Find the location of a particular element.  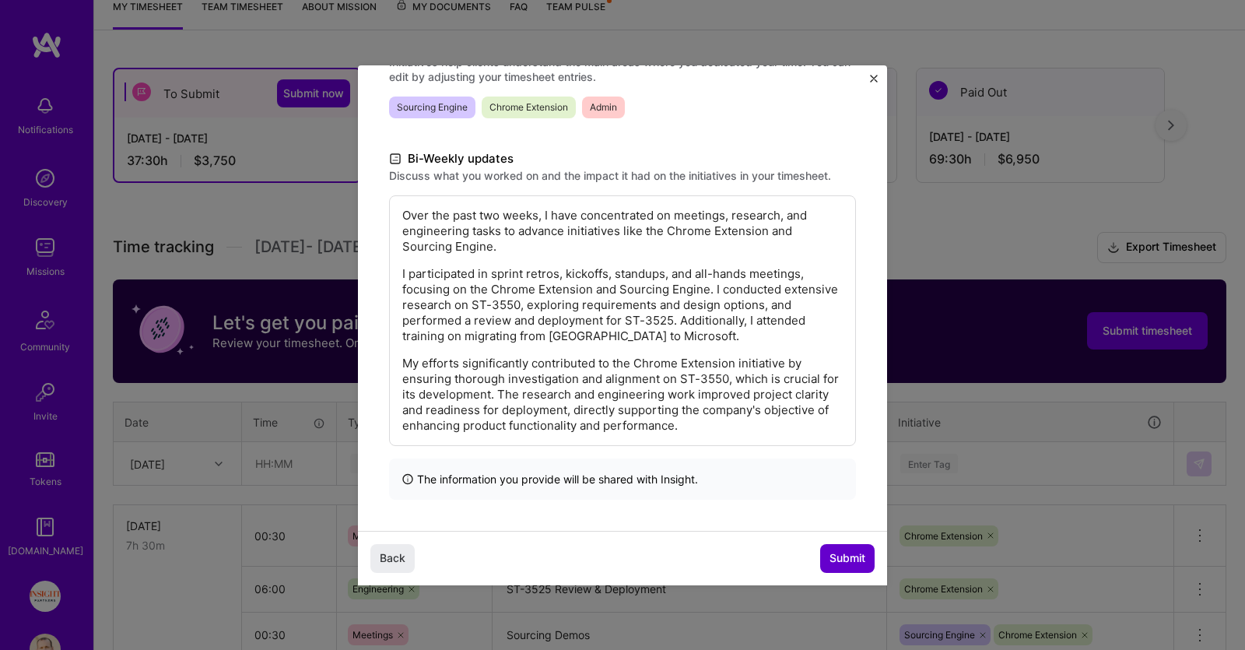

span: Admin is located at coordinates (603, 107).